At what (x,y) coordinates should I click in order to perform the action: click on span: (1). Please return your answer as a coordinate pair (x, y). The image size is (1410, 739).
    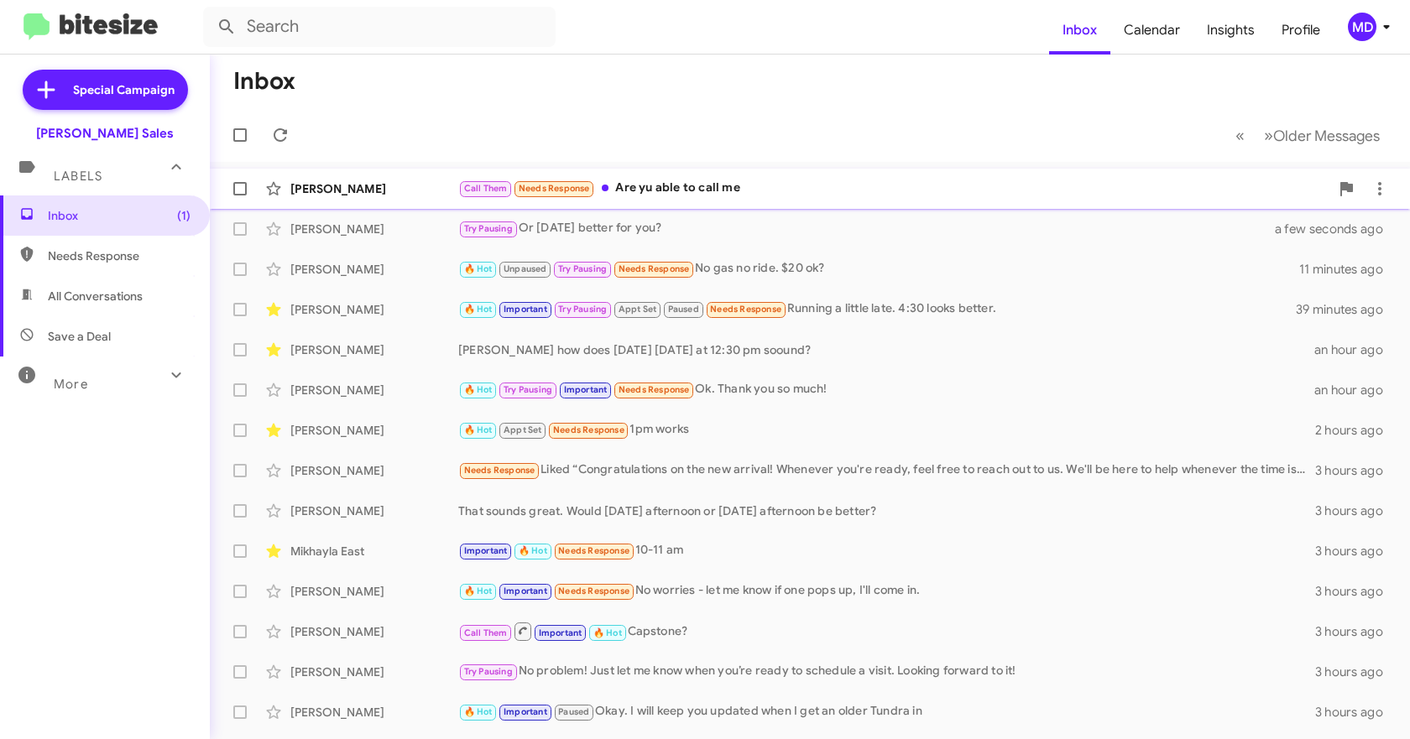
    Looking at the image, I should click on (184, 216).